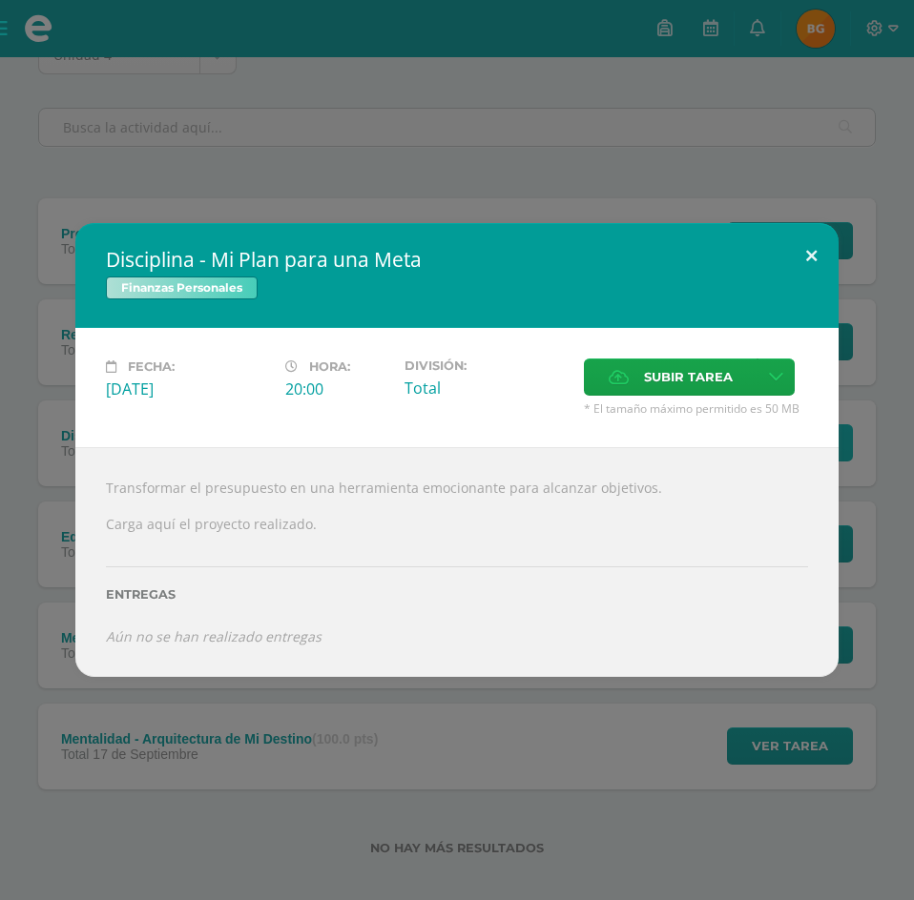 The image size is (914, 900). I want to click on span: Subir tarea, so click(688, 377).